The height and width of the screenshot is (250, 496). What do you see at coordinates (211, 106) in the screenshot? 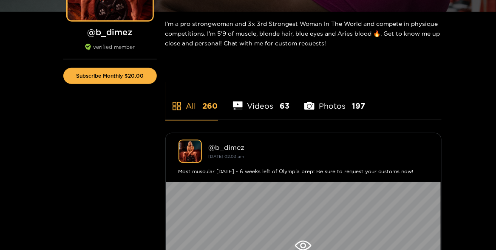
I see `span: 260` at bounding box center [211, 106].